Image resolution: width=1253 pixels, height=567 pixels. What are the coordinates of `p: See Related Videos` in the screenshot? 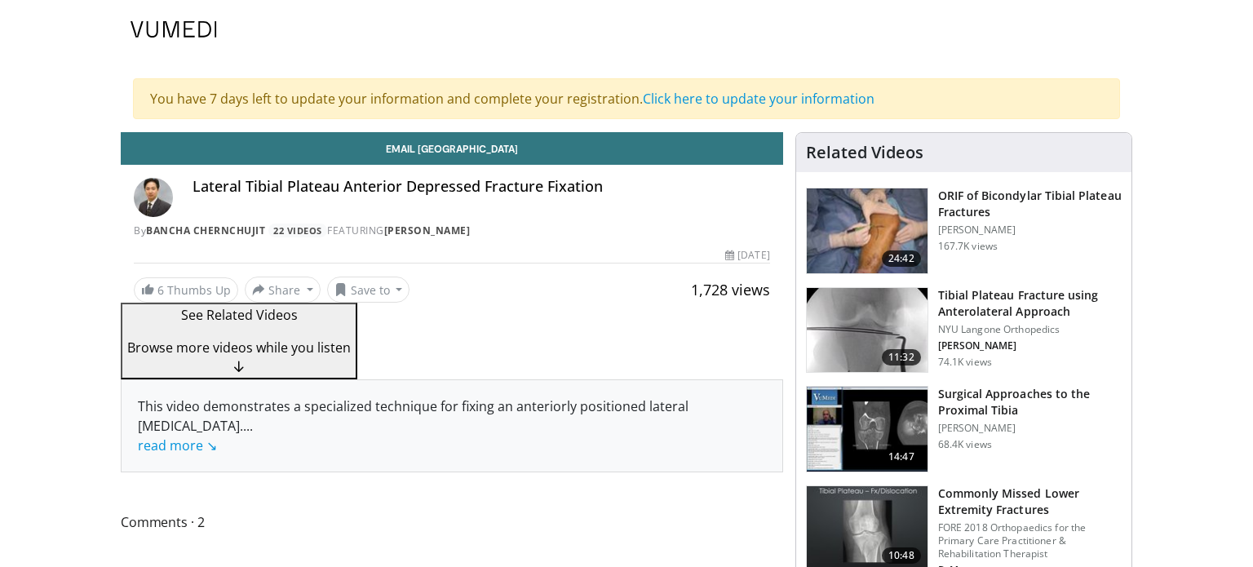 It's located at (239, 315).